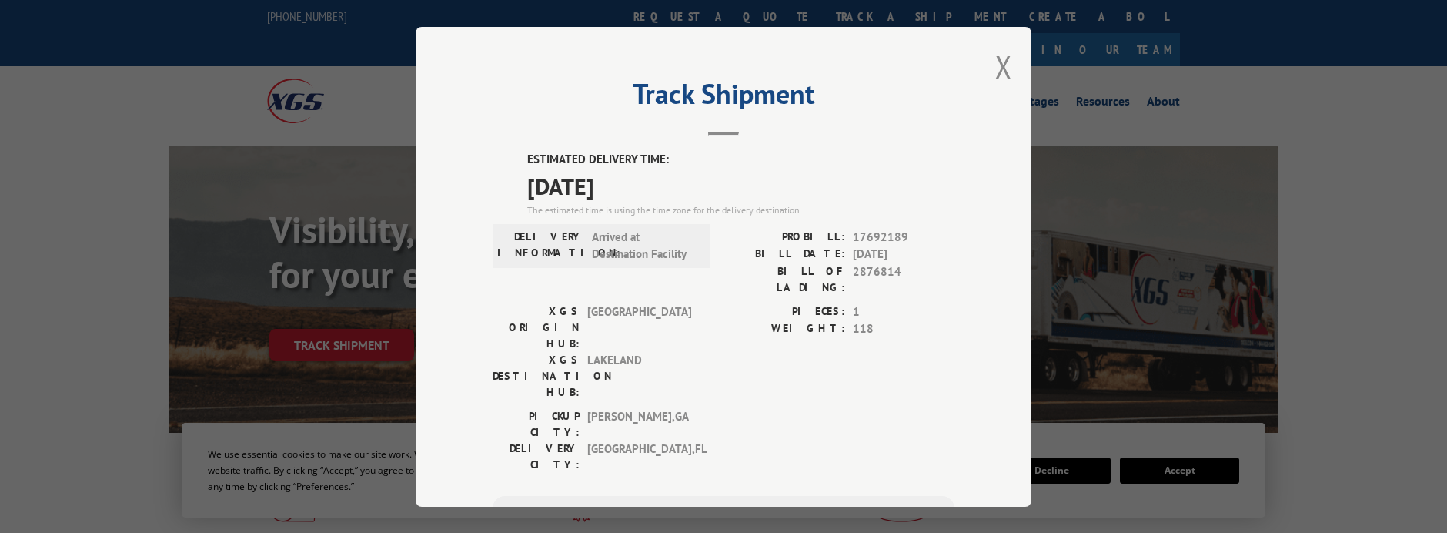 Image resolution: width=1447 pixels, height=533 pixels. Describe the element at coordinates (904, 236) in the screenshot. I see `span: 17692189` at that location.